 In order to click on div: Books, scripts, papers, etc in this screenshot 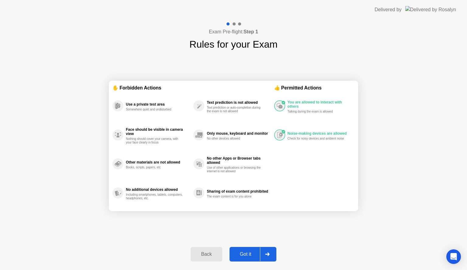, I will do `click(154, 168)`.